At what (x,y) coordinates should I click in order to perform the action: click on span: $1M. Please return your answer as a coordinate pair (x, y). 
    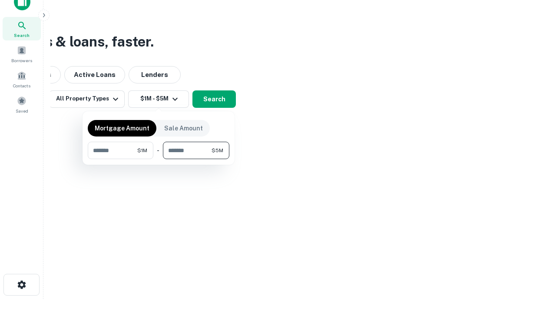
    Looking at the image, I should click on (142, 150).